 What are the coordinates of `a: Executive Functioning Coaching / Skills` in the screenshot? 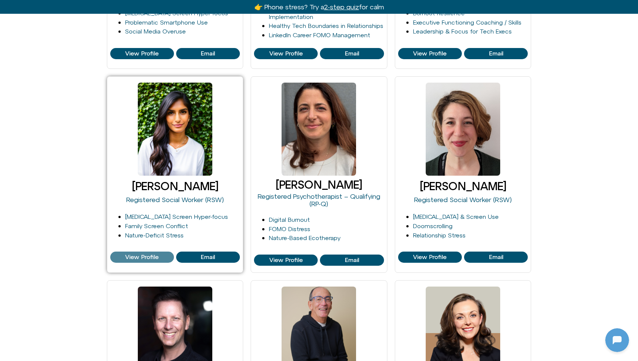 It's located at (467, 22).